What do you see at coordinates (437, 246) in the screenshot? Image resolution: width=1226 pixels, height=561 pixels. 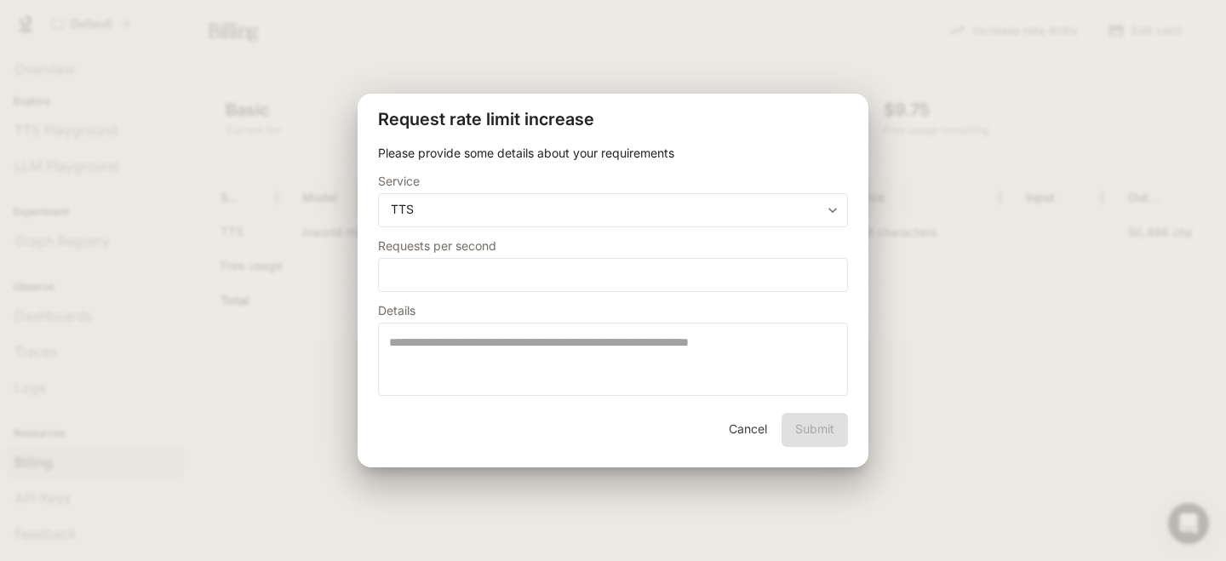 I see `p: Requests per second` at bounding box center [437, 246].